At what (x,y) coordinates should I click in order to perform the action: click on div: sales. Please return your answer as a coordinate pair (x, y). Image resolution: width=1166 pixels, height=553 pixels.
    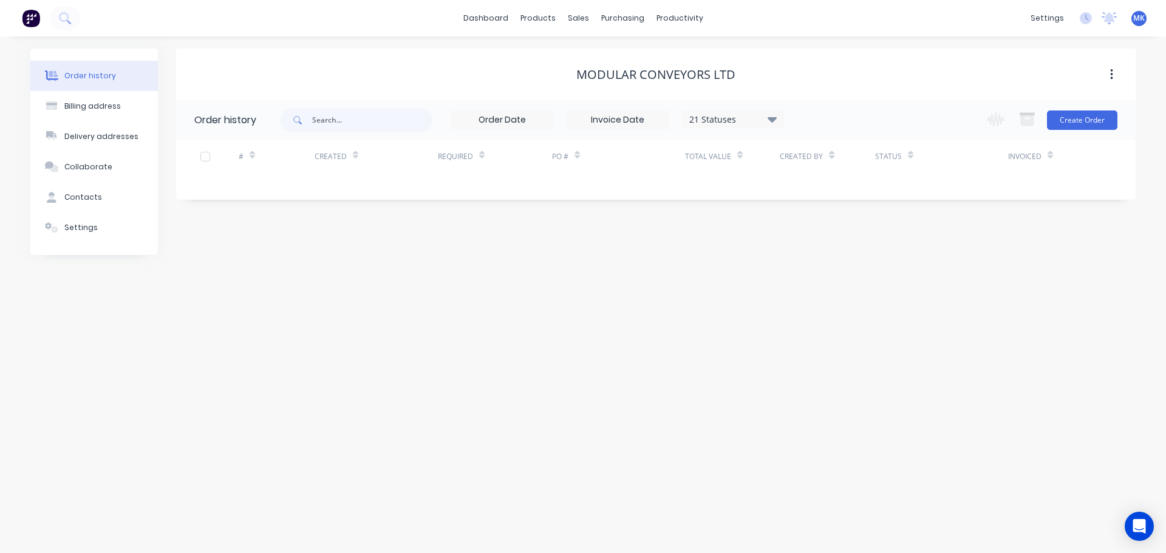
    Looking at the image, I should click on (578, 18).